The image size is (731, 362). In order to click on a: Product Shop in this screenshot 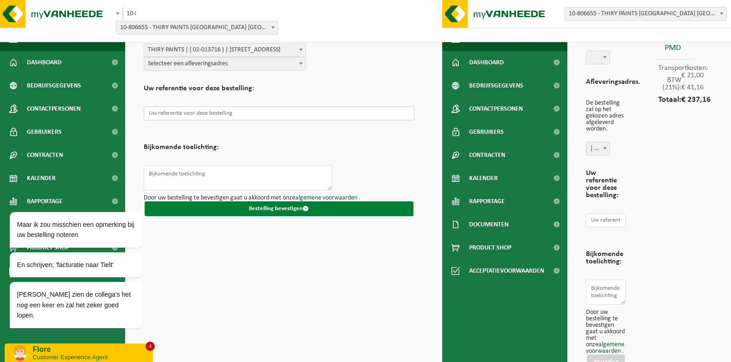, I will do `click(504, 248)`.